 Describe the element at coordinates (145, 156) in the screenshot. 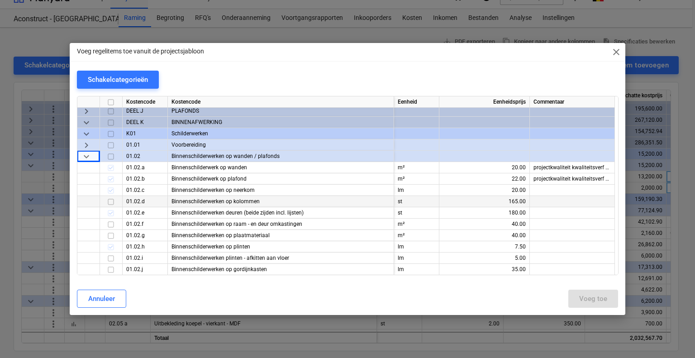

I see `div: 01.02` at that location.